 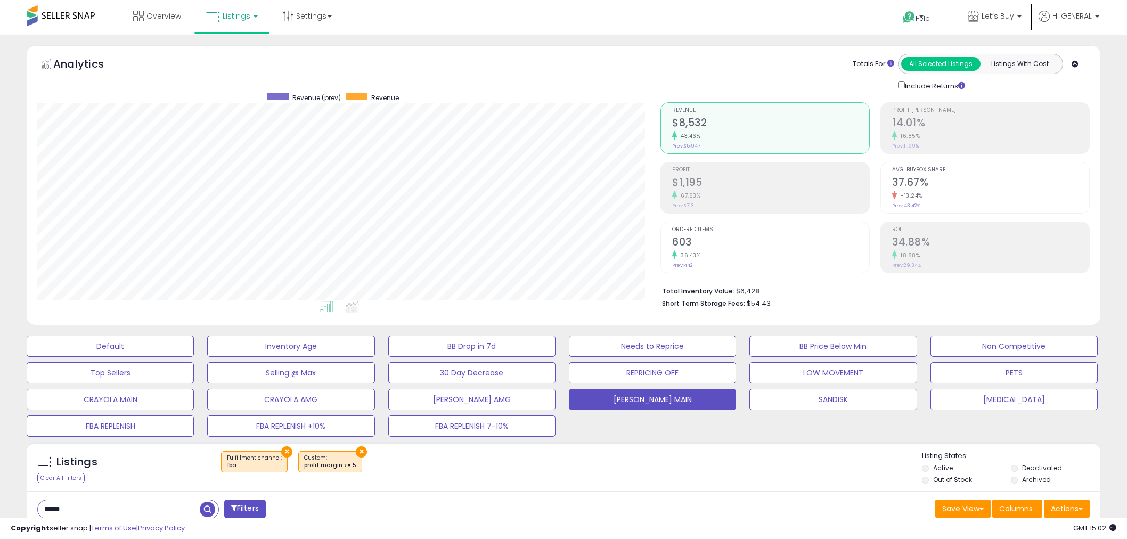 What do you see at coordinates (934, 85) in the screenshot?
I see `div: Include Returns` at bounding box center [934, 85].